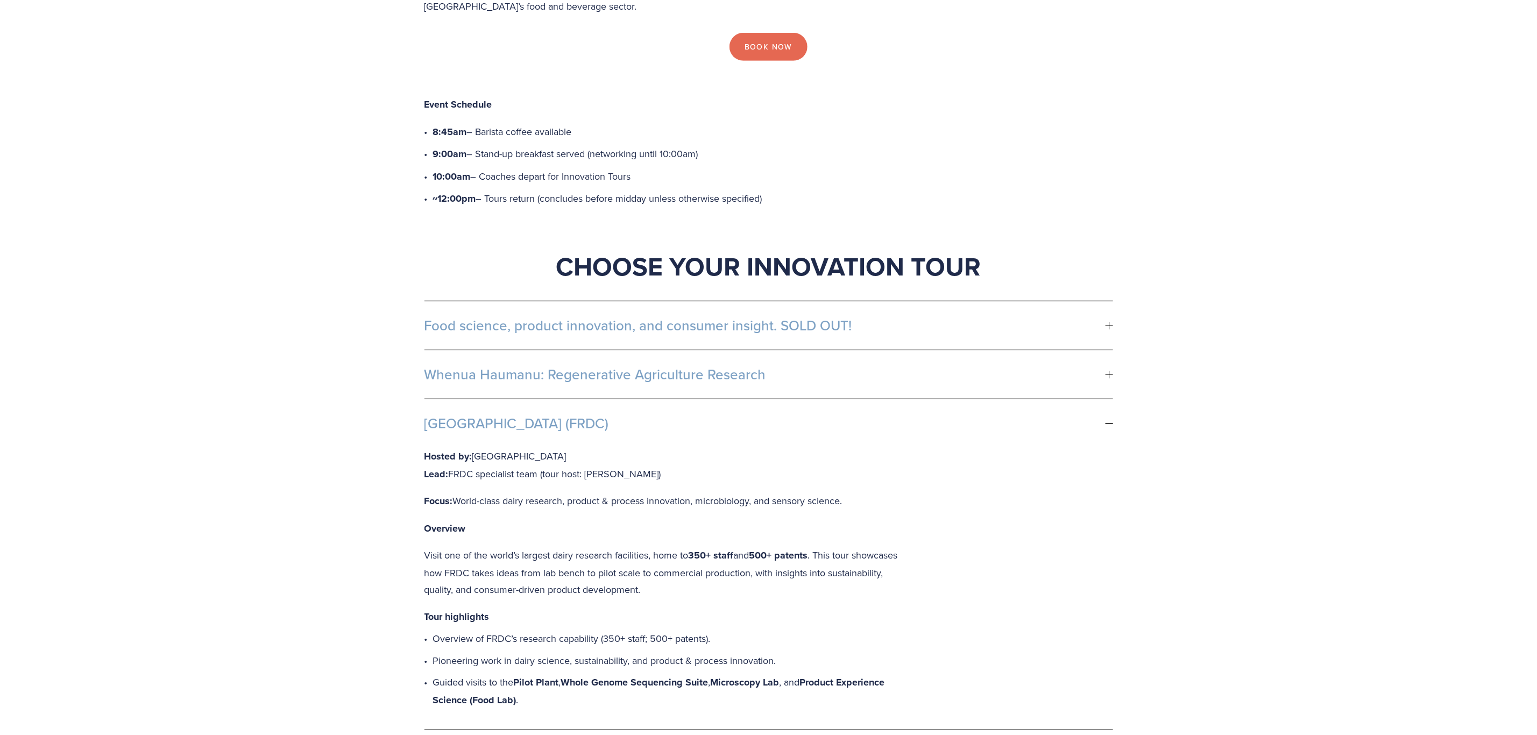  Describe the element at coordinates (765, 375) in the screenshot. I see `span: Whenua Haumanu: Regenerative Agriculture Research` at that location.